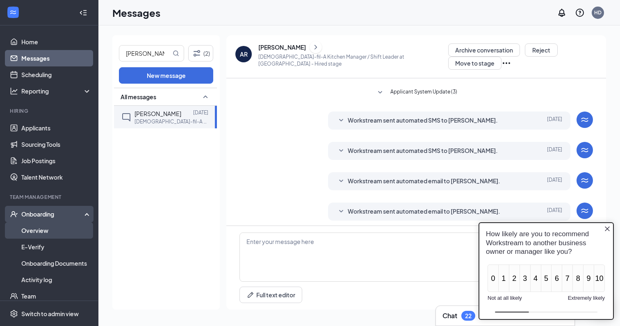  I want to click on div: AR, so click(243, 54).